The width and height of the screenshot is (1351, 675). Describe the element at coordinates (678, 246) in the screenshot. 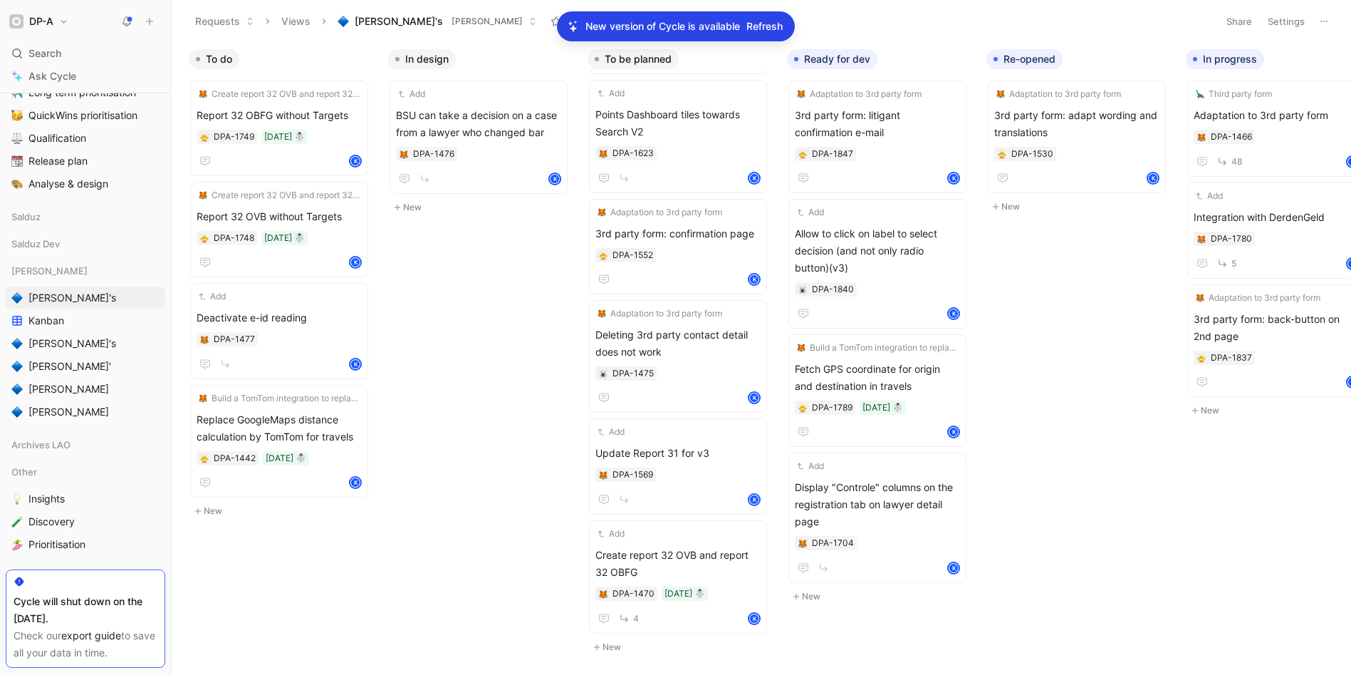

I see `a: 🦊Adaptation to 3rd party form3rd party form: confirmation pageK` at that location.